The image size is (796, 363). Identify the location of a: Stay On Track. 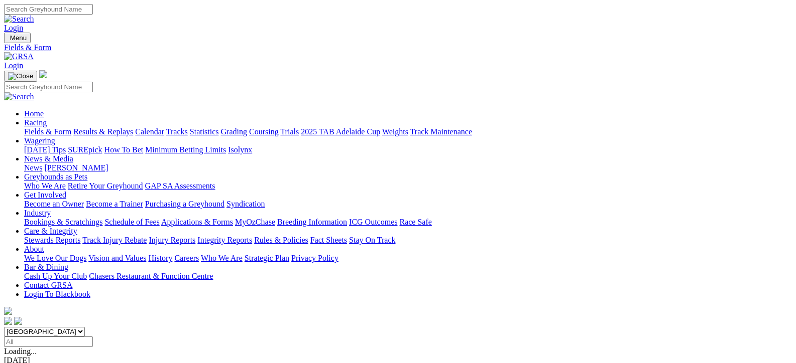
(372, 240).